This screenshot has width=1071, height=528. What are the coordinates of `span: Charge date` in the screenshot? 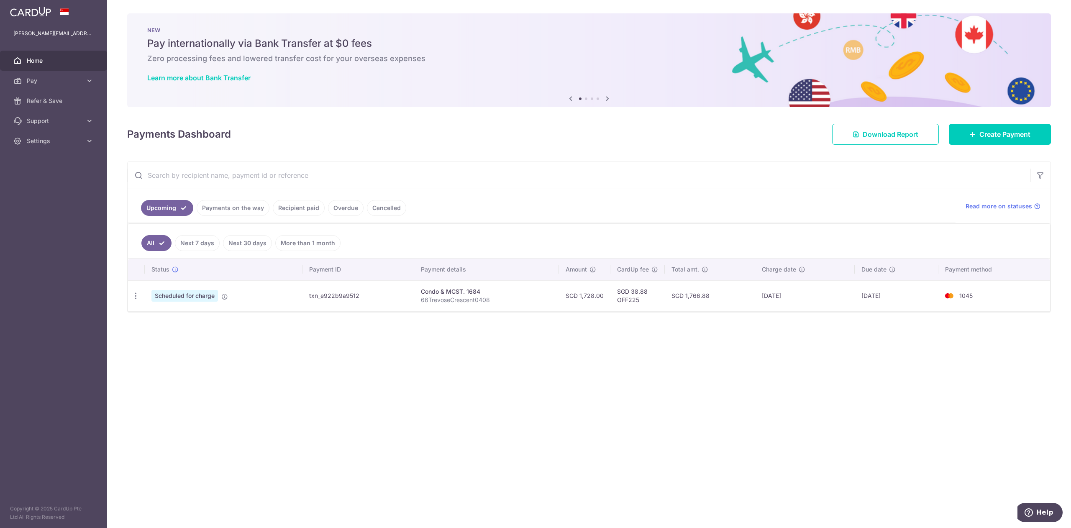 It's located at (779, 270).